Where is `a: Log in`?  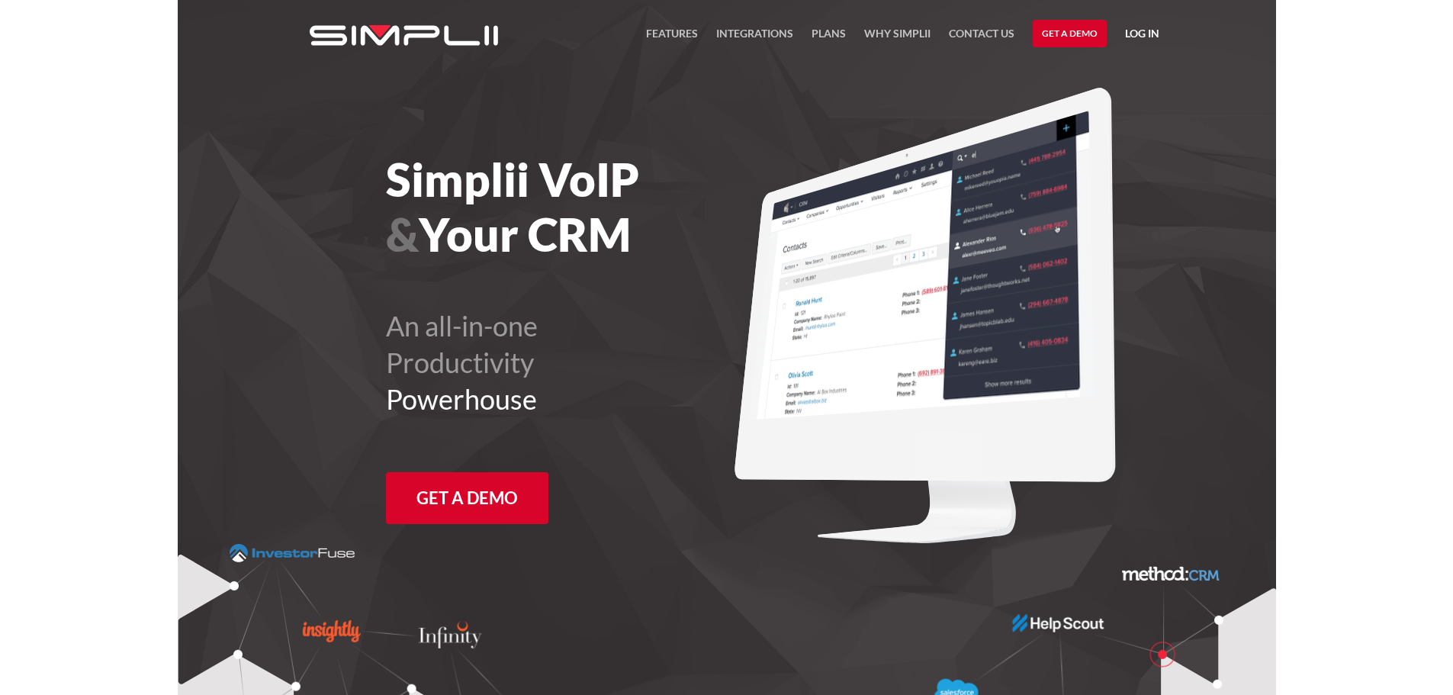 a: Log in is located at coordinates (1142, 36).